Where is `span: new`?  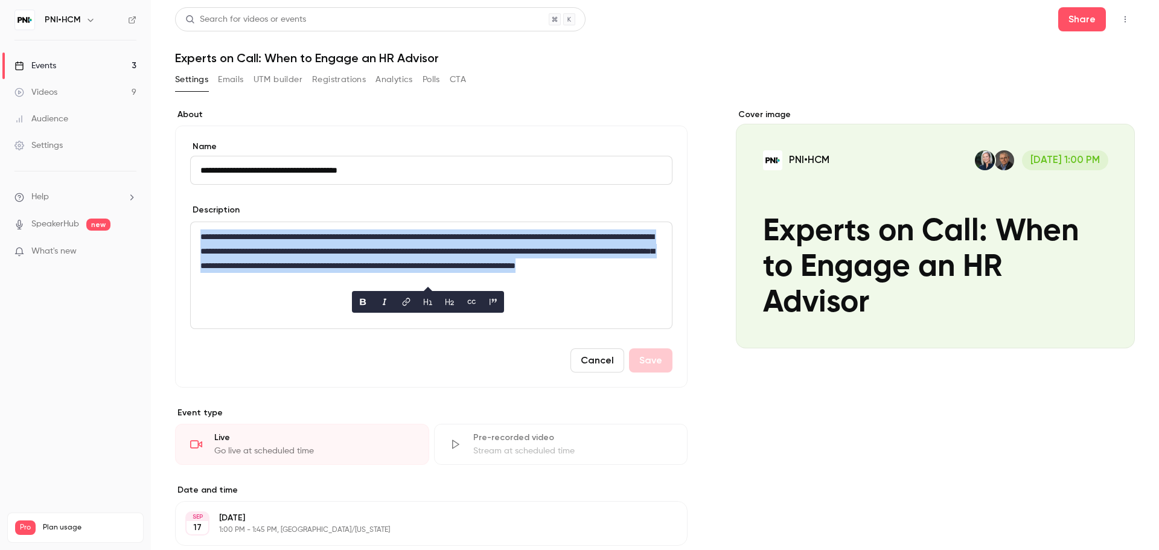
span: new is located at coordinates (98, 225).